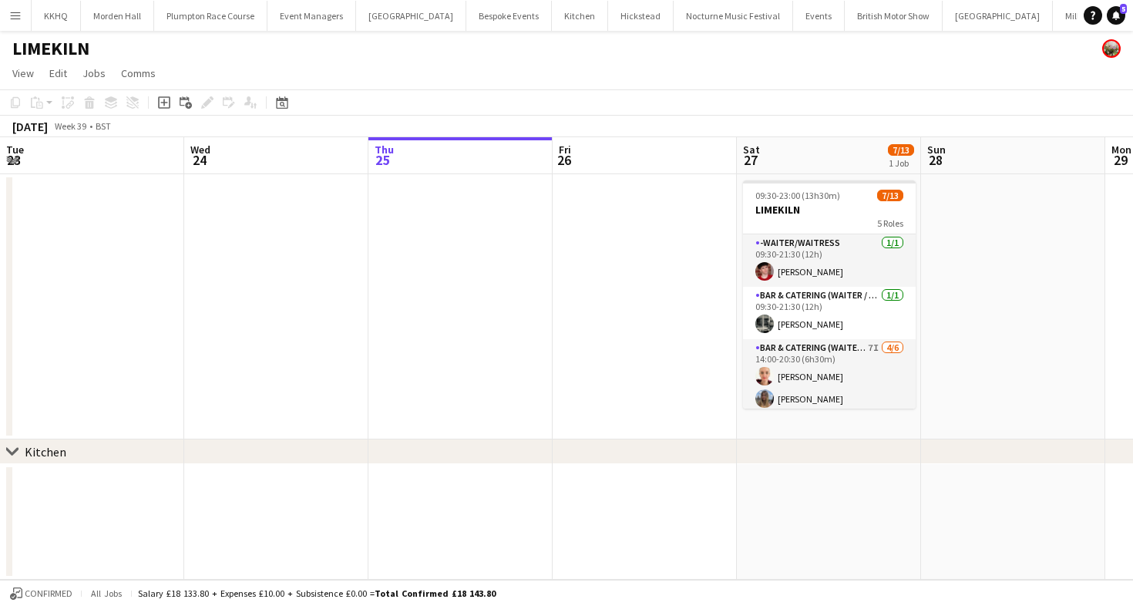  What do you see at coordinates (199, 160) in the screenshot?
I see `span: 24` at bounding box center [199, 160].